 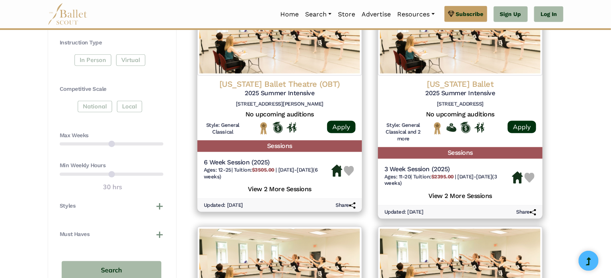 I want to click on a: Log In, so click(x=548, y=14).